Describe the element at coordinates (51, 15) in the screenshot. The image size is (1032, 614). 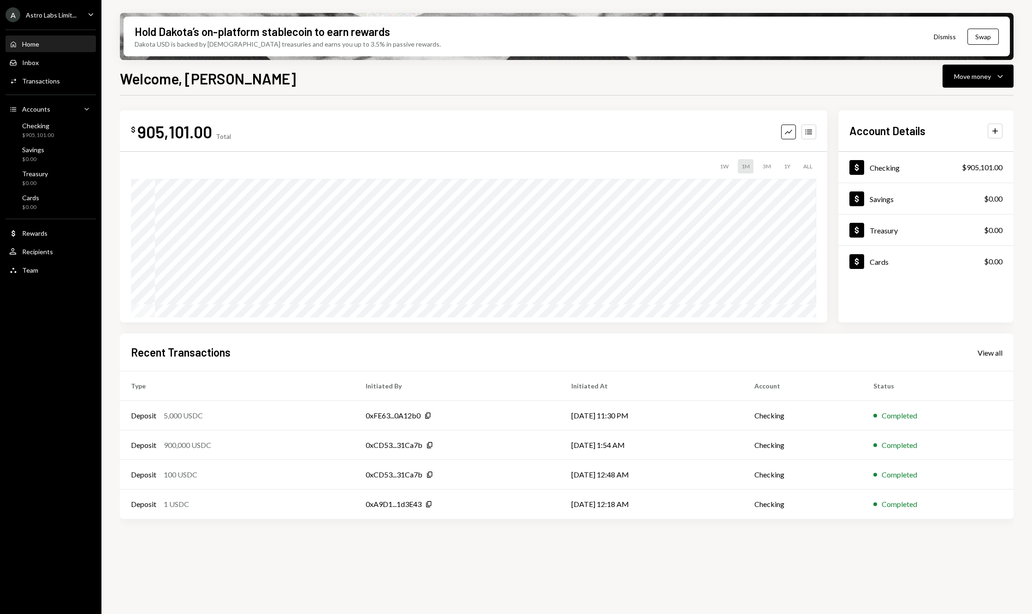
I see `div: Astro Labs Limit...` at that location.